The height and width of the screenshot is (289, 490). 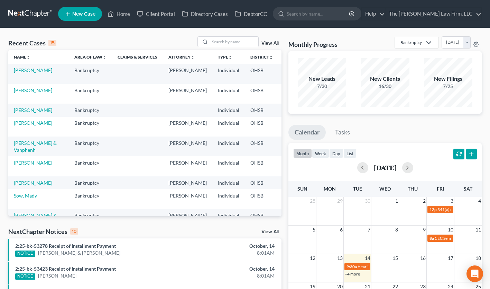 What do you see at coordinates (22, 57) in the screenshot?
I see `a: Nameunfold_more` at bounding box center [22, 57].